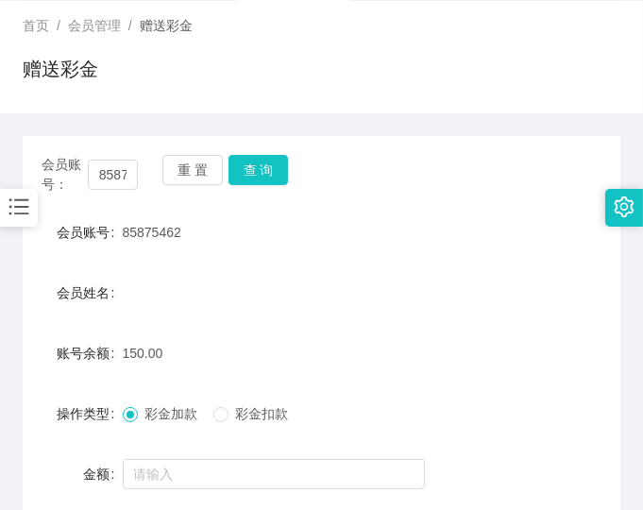 Image resolution: width=643 pixels, height=510 pixels. What do you see at coordinates (90, 293) in the screenshot?
I see `label: 会员姓名` at bounding box center [90, 293].